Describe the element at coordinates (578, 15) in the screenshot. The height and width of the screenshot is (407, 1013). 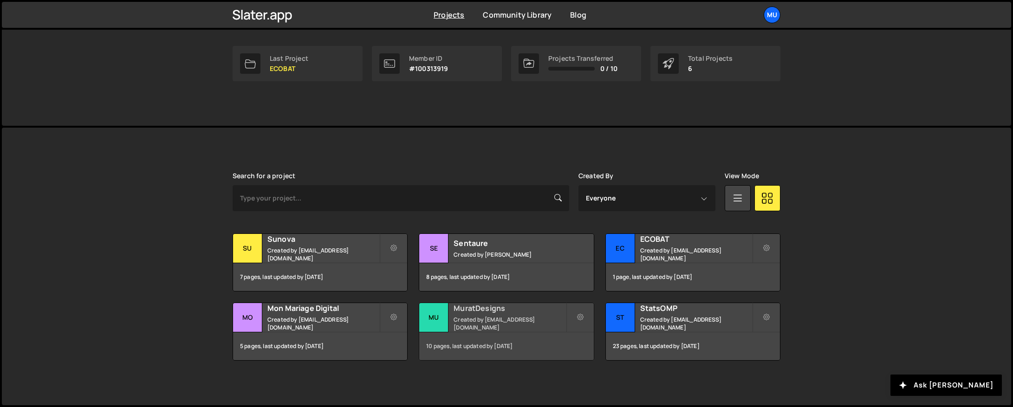
I see `a: Blog` at that location.